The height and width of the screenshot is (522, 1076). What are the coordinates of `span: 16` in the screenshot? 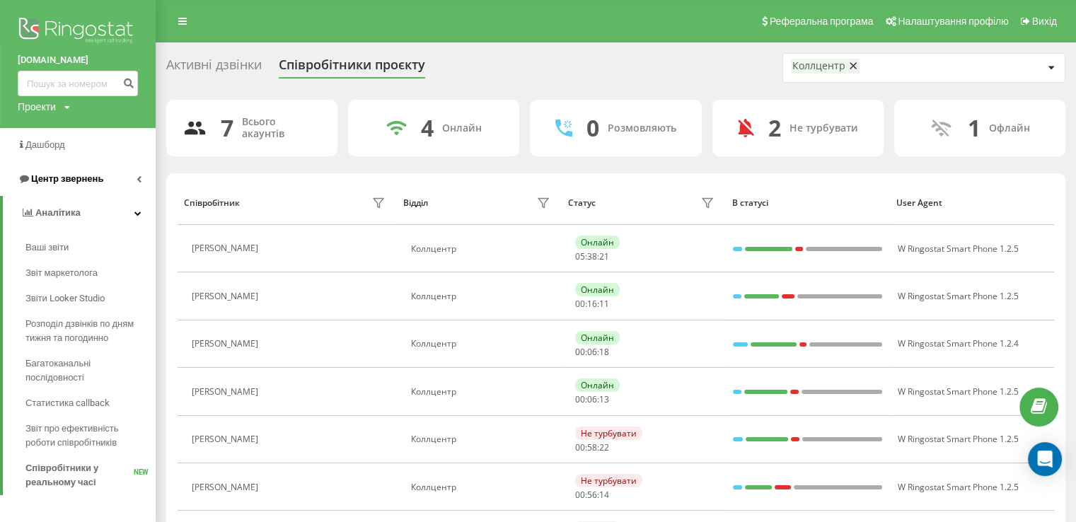 It's located at (592, 303).